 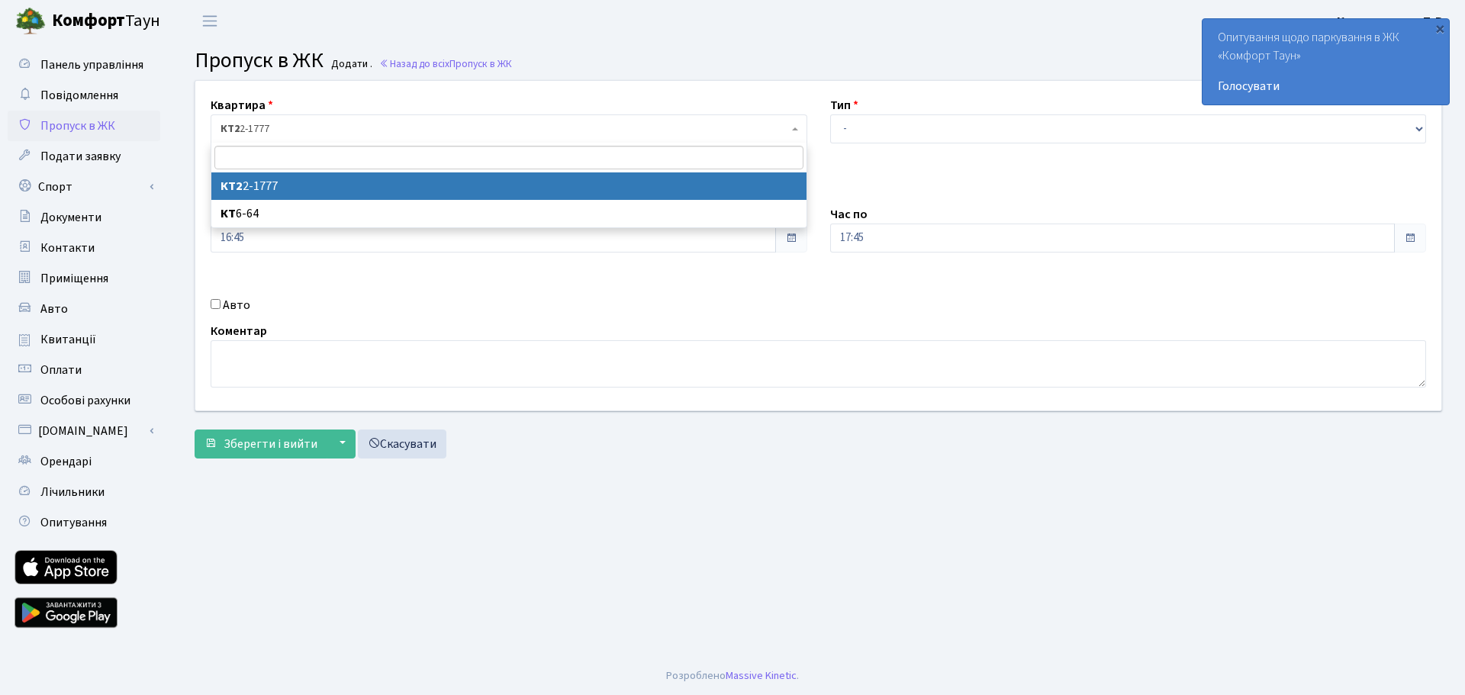 I want to click on span: Оплати, so click(x=61, y=370).